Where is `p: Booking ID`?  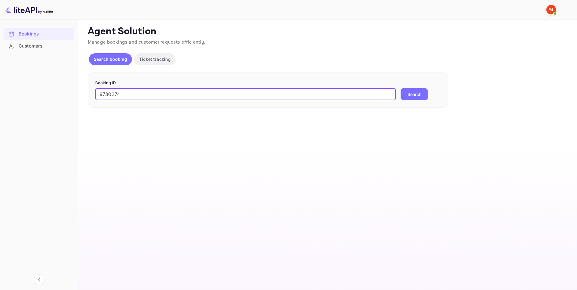 p: Booking ID is located at coordinates (268, 83).